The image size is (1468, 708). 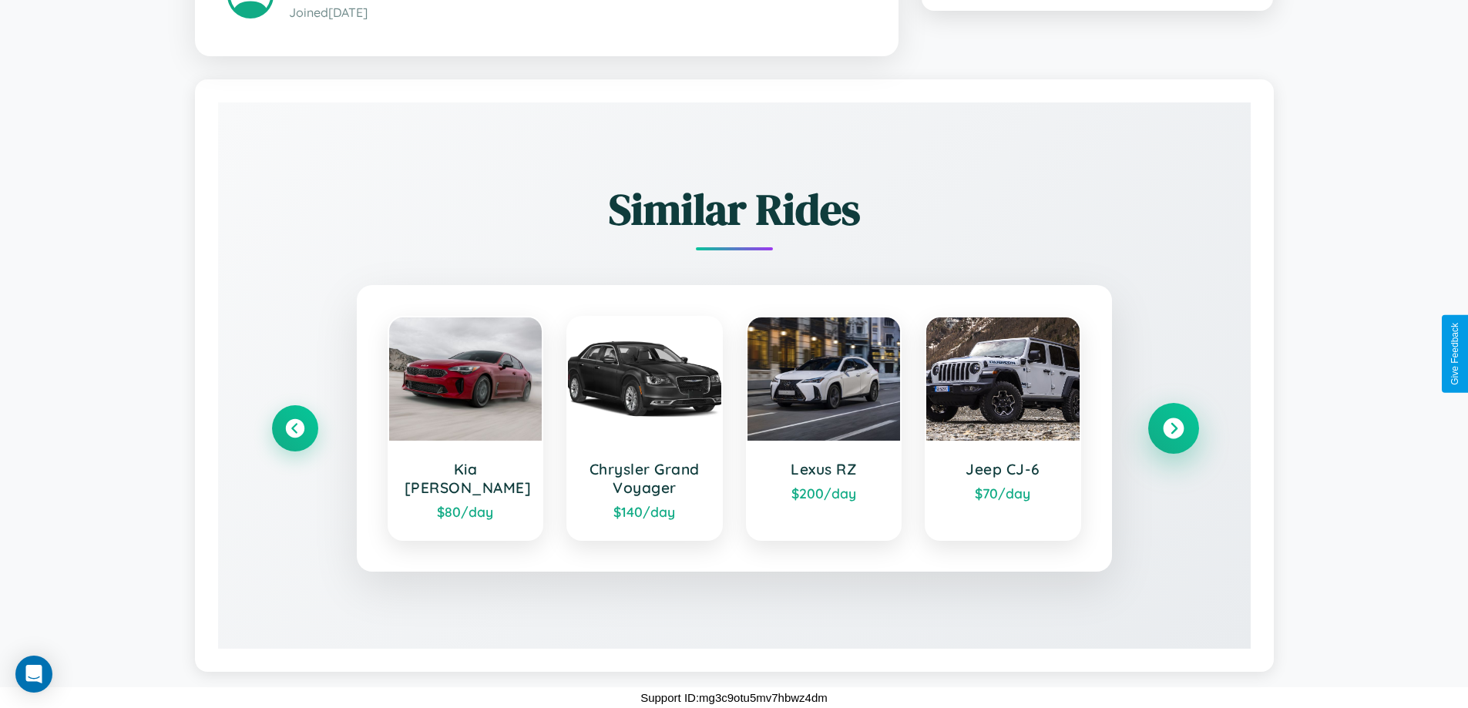 I want to click on div: $ 140 /day, so click(x=644, y=512).